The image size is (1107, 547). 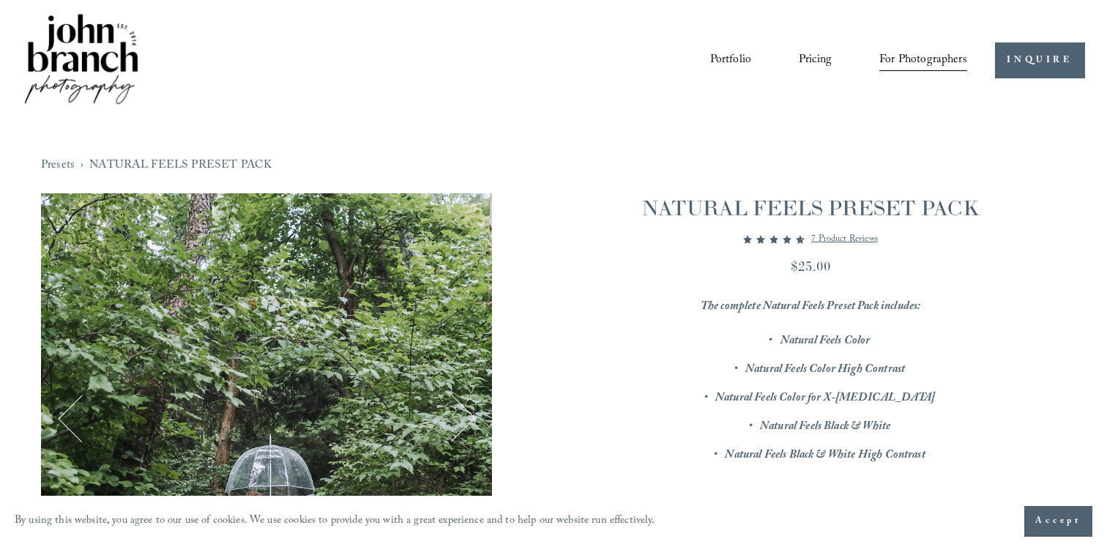 I want to click on a: 7 product reviews, so click(x=844, y=240).